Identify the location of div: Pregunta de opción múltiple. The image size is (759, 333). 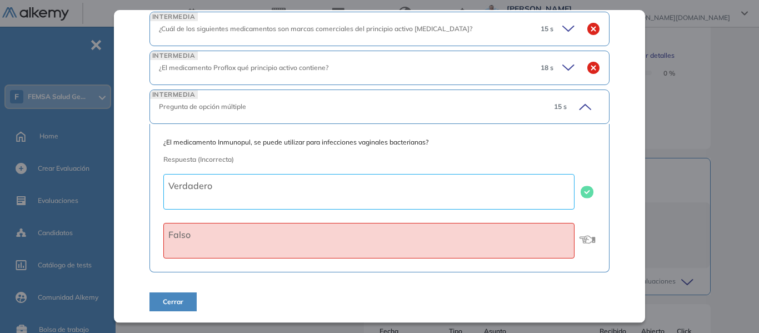
(352, 107).